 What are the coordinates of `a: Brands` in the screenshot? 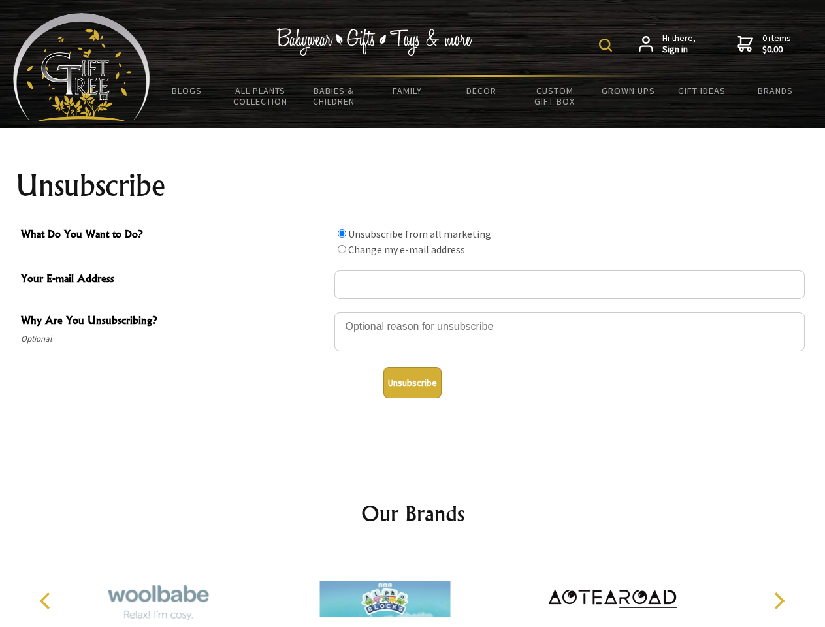 It's located at (775, 91).